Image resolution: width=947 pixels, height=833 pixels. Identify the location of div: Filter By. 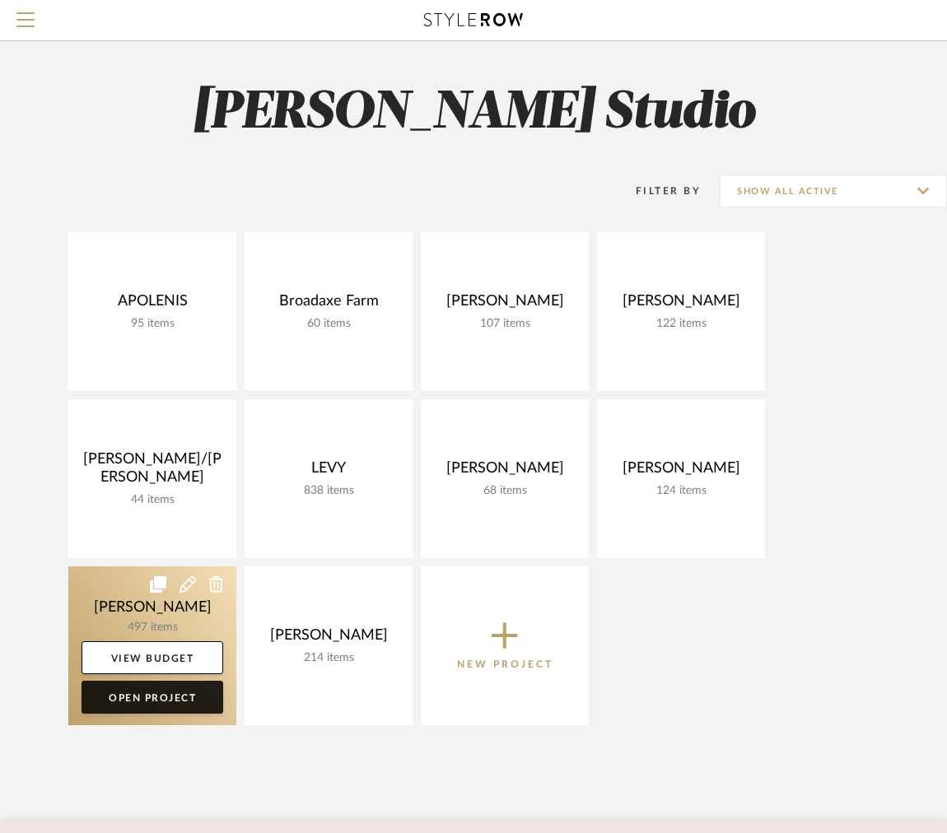
(657, 191).